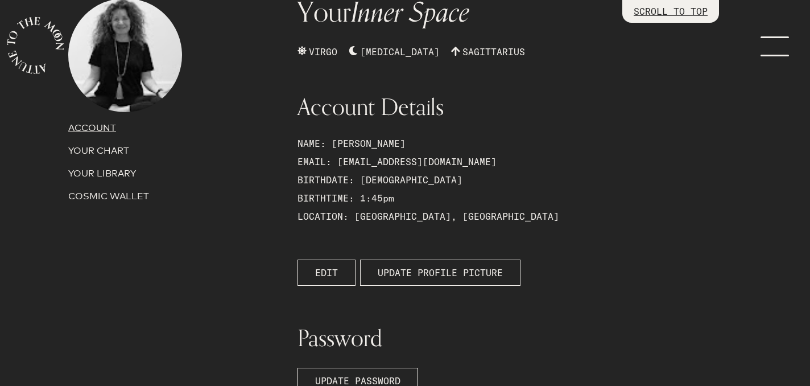 This screenshot has width=810, height=386. I want to click on span: VIRGO, so click(323, 52).